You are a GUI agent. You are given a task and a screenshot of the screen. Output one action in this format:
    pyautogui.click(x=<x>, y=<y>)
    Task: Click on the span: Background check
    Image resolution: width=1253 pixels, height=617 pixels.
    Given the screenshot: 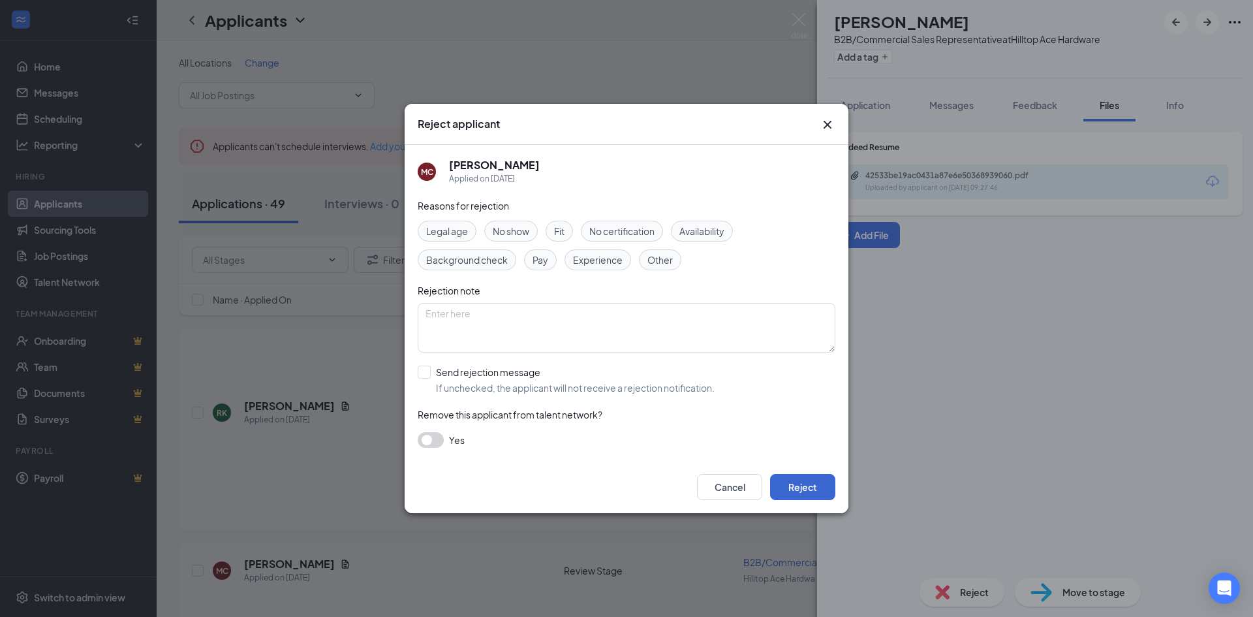 What is the action you would take?
    pyautogui.click(x=467, y=260)
    